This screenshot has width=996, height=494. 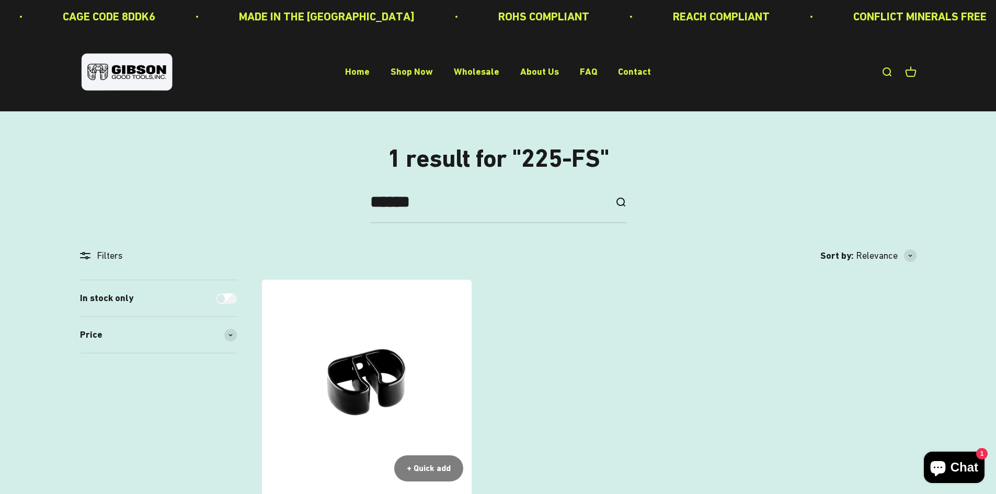 What do you see at coordinates (721, 16) in the screenshot?
I see `p: REACH COMPLIANT` at bounding box center [721, 16].